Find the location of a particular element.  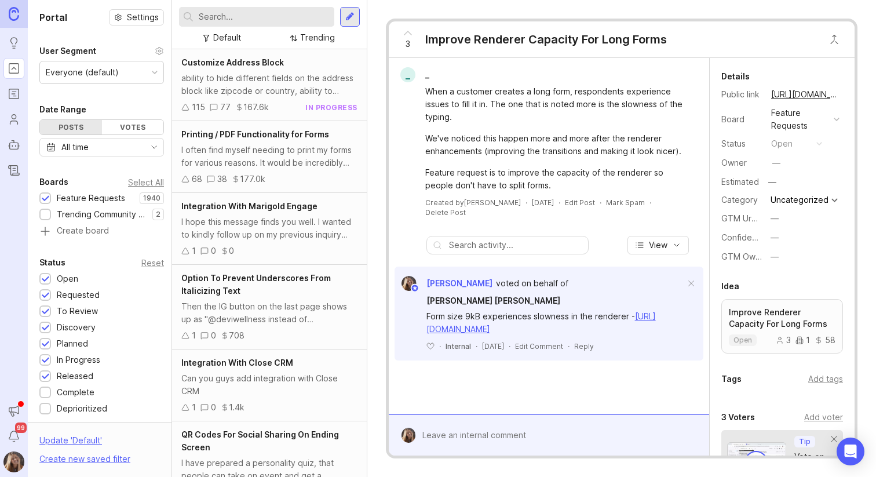

button: Laura Marco is located at coordinates (14, 462).